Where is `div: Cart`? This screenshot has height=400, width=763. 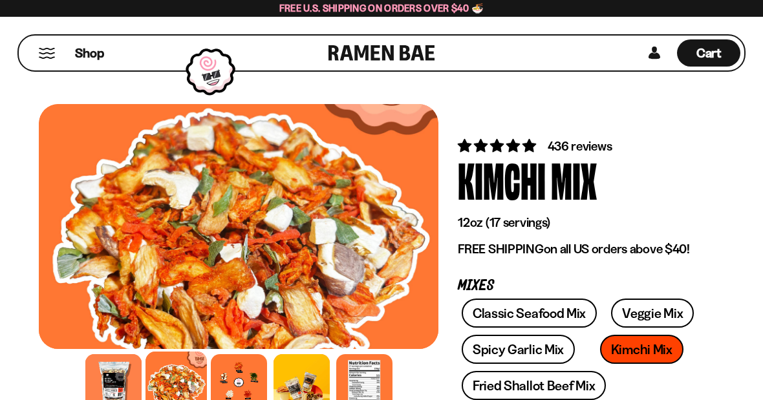
div: Cart is located at coordinates (708, 53).